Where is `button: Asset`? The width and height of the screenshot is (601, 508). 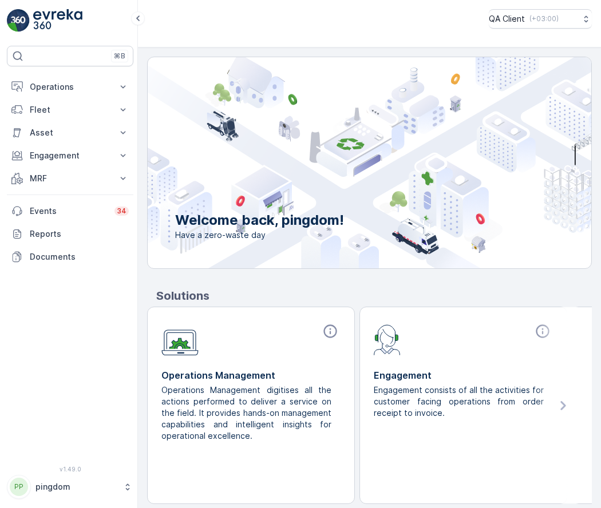
button: Asset is located at coordinates (70, 133).